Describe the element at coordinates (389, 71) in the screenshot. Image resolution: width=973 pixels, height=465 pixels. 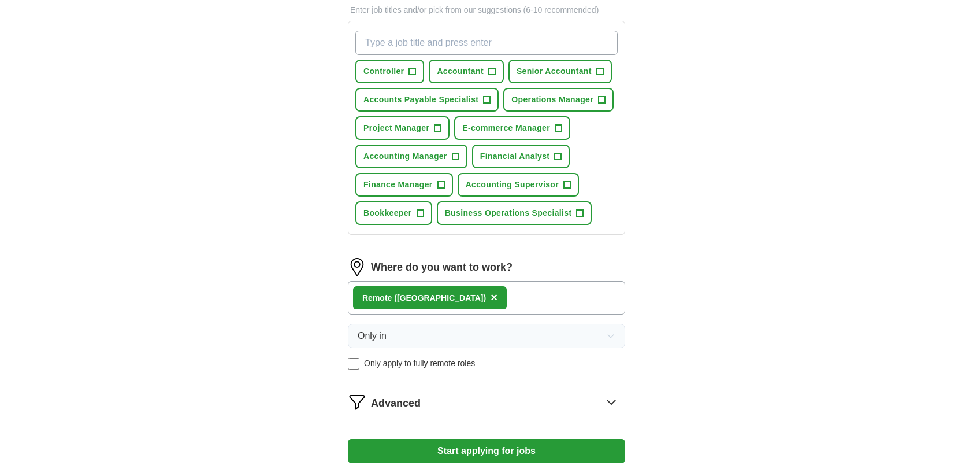
I see `button: Controller` at that location.